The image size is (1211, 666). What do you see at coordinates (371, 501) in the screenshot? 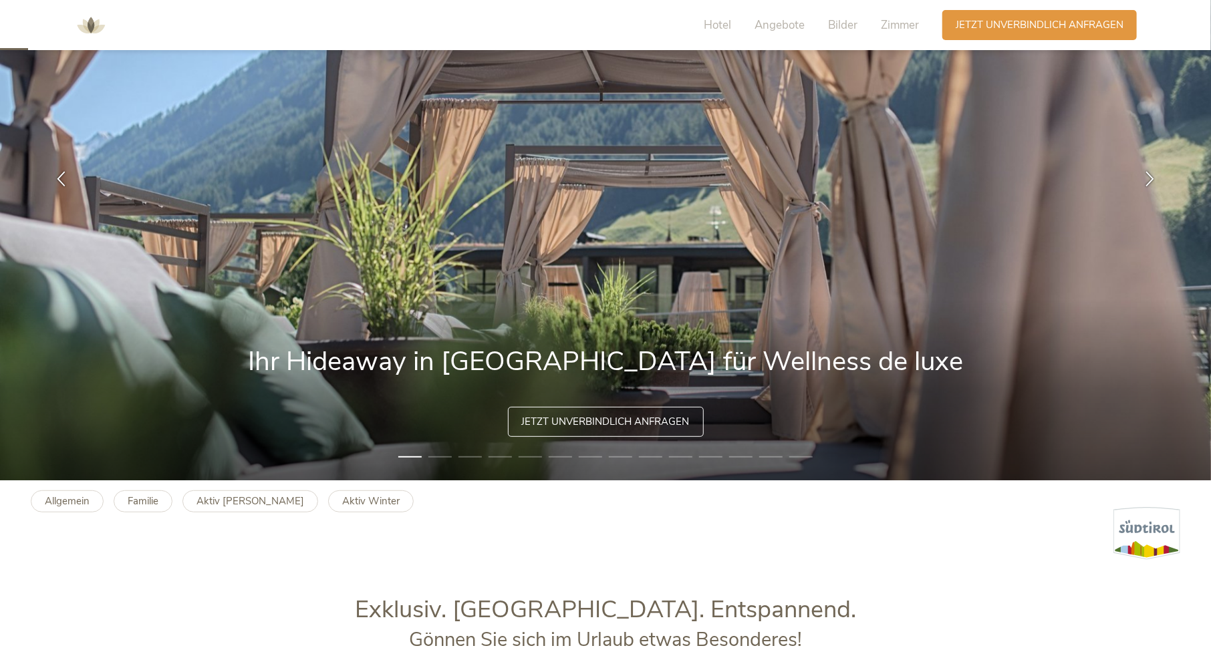
I see `a: Aktiv Winter` at bounding box center [371, 501].